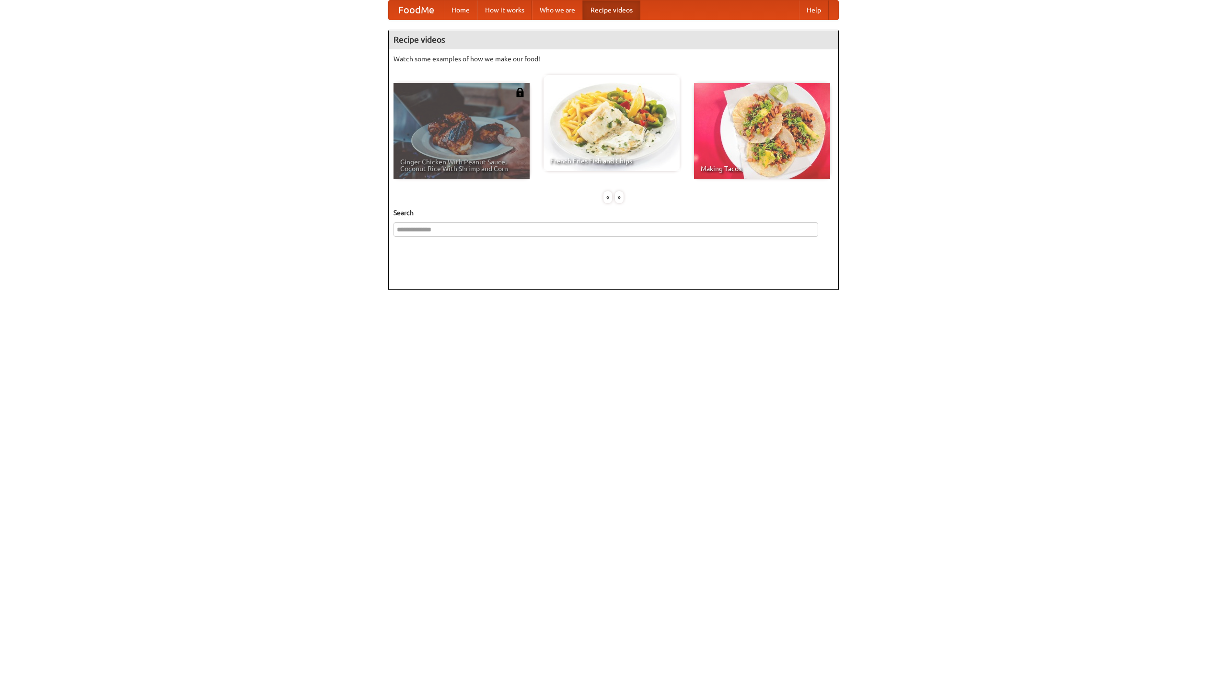 The width and height of the screenshot is (1227, 678). Describe the element at coordinates (613, 59) in the screenshot. I see `p: Watch some examples of how we make our food!` at that location.